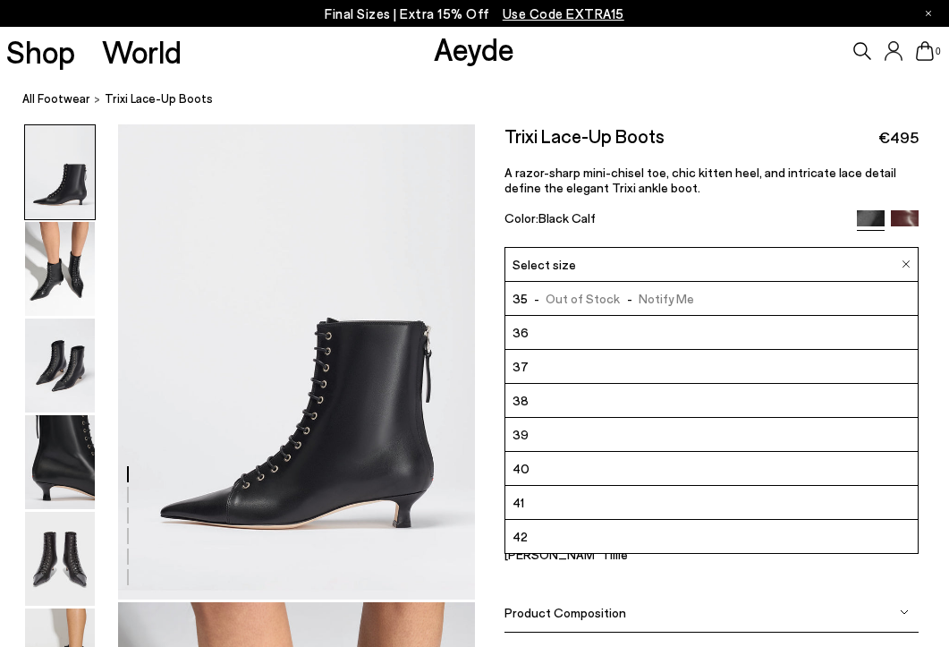 The width and height of the screenshot is (949, 647). What do you see at coordinates (611, 298) in the screenshot?
I see `span: Out of Stock Notify Me` at bounding box center [611, 298].